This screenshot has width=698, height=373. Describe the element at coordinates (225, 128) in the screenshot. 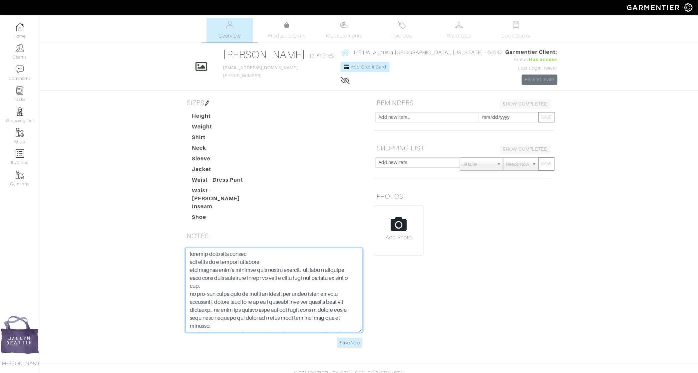

I see `dt: Weight` at that location.